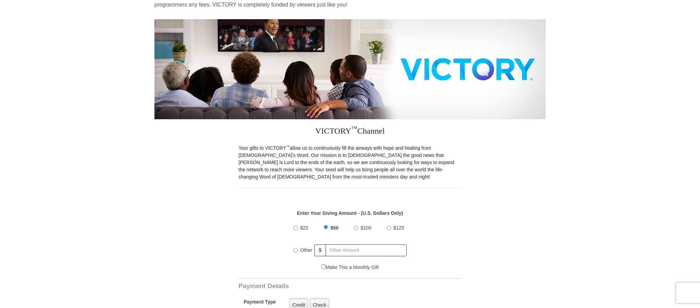  What do you see at coordinates (306, 250) in the screenshot?
I see `span: Other` at bounding box center [306, 250].